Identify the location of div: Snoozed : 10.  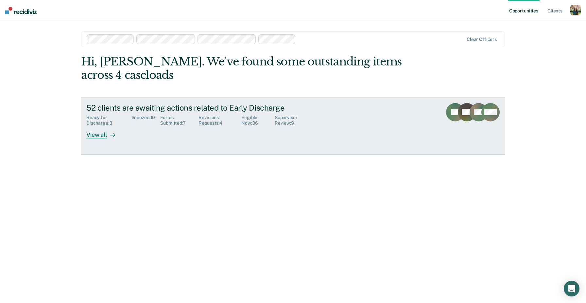
(146, 120).